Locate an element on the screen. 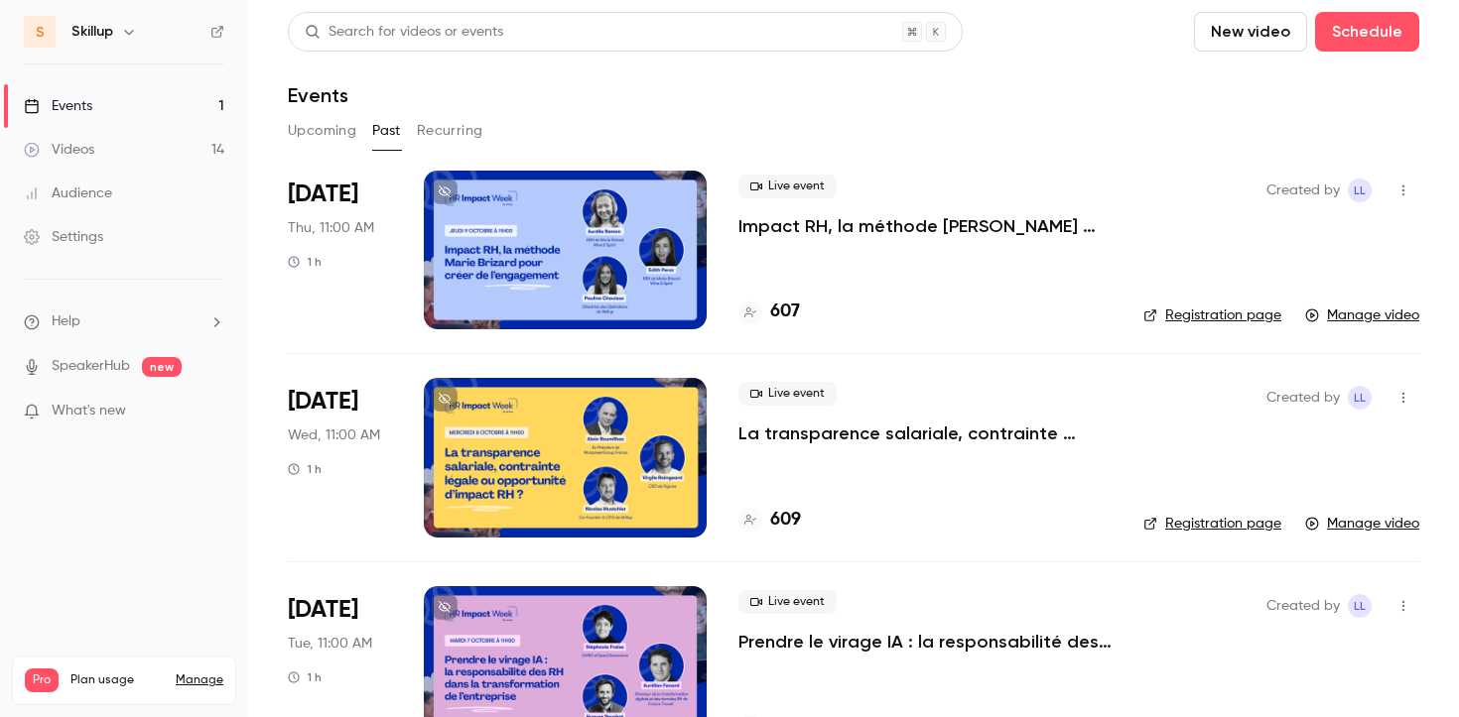 Image resolution: width=1459 pixels, height=717 pixels. span: new is located at coordinates (162, 367).